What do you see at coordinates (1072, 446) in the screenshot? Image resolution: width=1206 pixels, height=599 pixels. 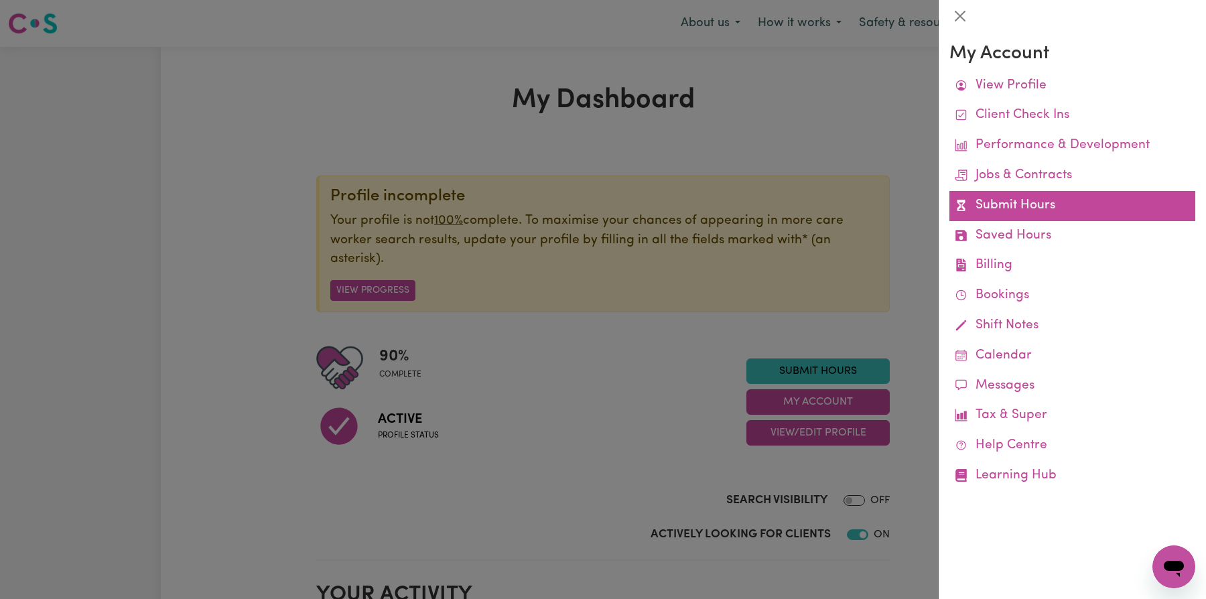 I see `a: Help Centre` at bounding box center [1072, 446].